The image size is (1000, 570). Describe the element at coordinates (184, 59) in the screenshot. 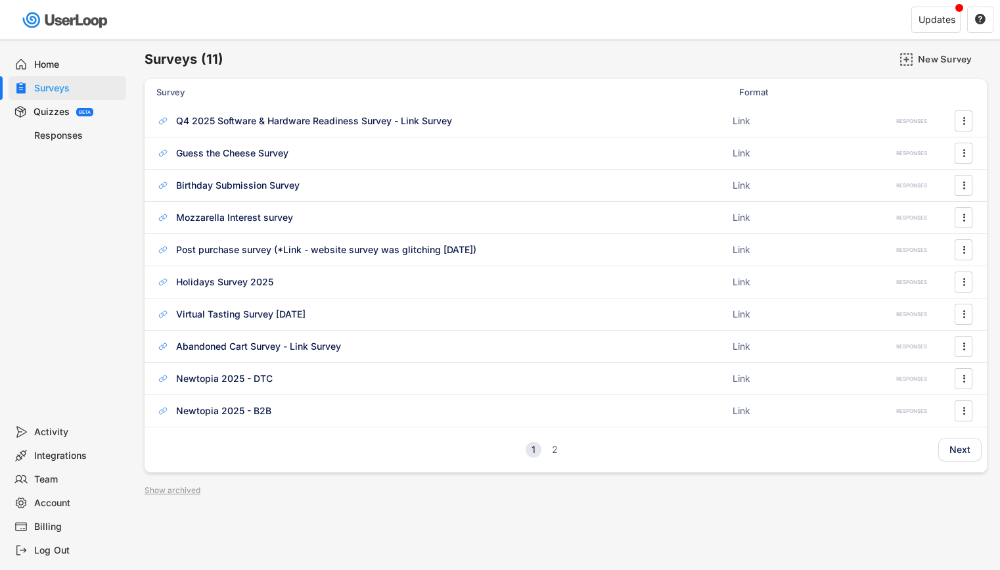

I see `h6: Surveys (11)` at that location.